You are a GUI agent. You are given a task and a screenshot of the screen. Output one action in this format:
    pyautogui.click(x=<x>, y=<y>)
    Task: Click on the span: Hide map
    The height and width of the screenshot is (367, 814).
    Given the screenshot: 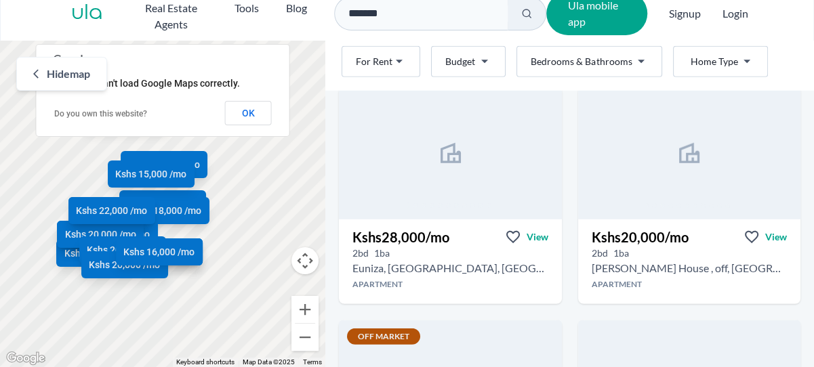 What is the action you would take?
    pyautogui.click(x=68, y=74)
    